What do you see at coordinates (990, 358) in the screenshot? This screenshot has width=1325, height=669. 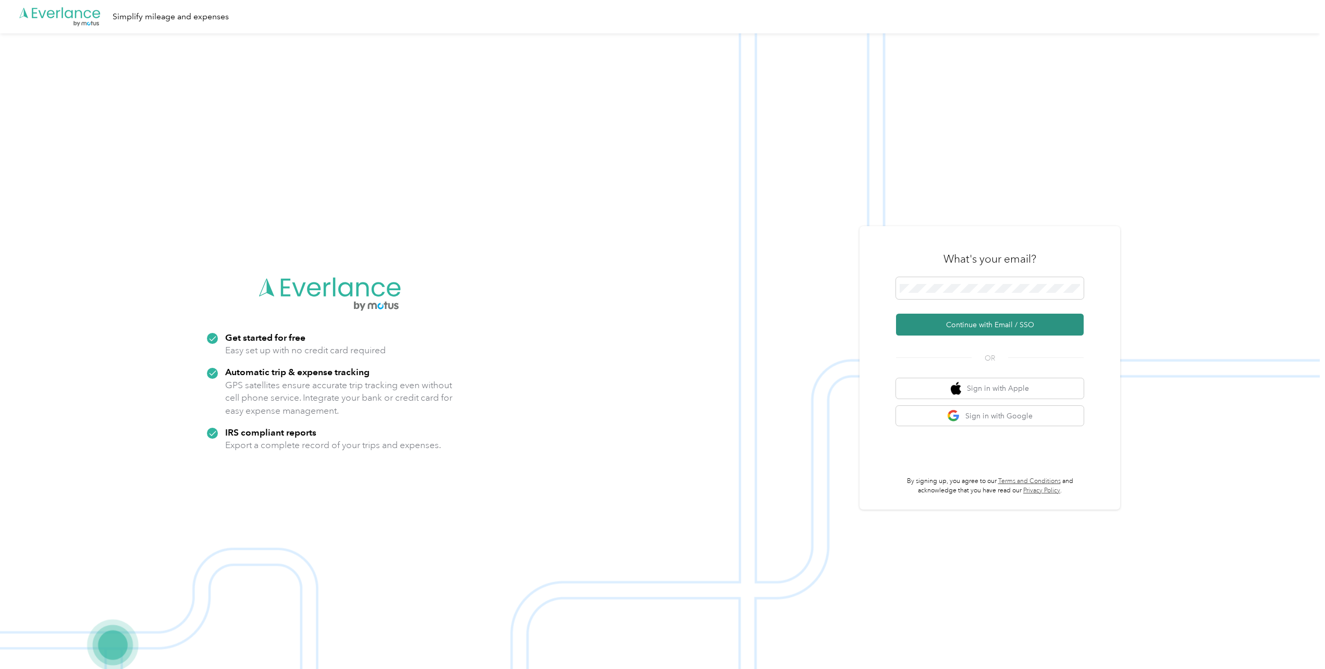 I see `span: OR` at bounding box center [990, 358].